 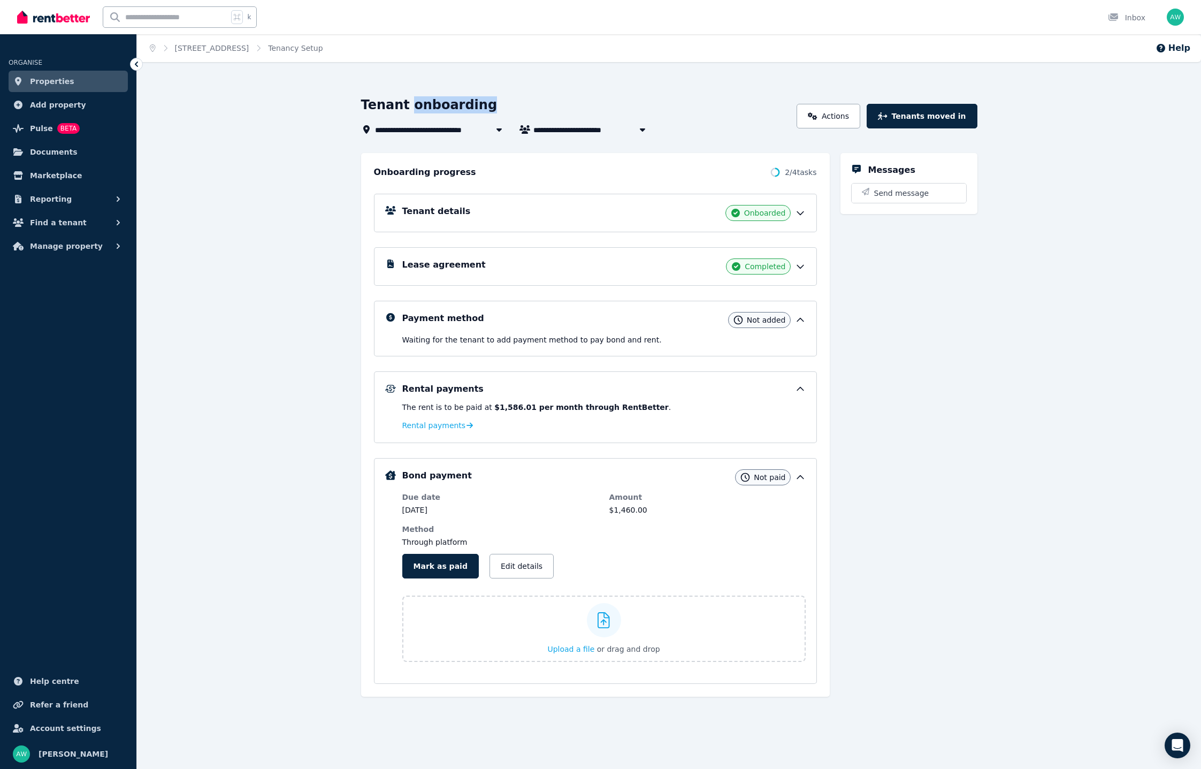 What do you see at coordinates (1127, 18) in the screenshot?
I see `div: Inbox` at bounding box center [1127, 18].